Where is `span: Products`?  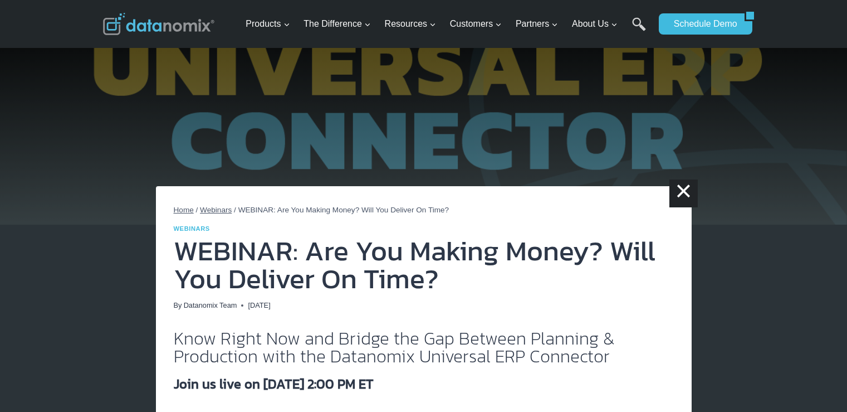 span: Products is located at coordinates (267, 24).